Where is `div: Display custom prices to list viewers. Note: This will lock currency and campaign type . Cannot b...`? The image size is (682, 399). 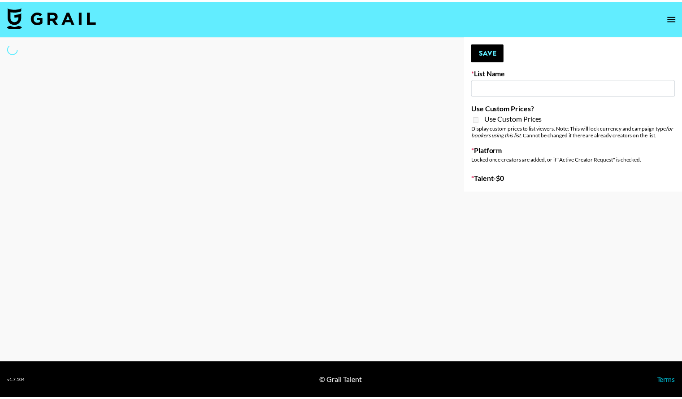
div: Display custom prices to list viewers. Note: This will lock currency and campaign type . Cannot b... is located at coordinates (579, 131).